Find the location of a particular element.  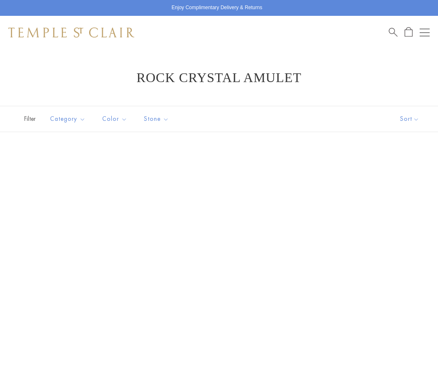

button: Color is located at coordinates (115, 119).